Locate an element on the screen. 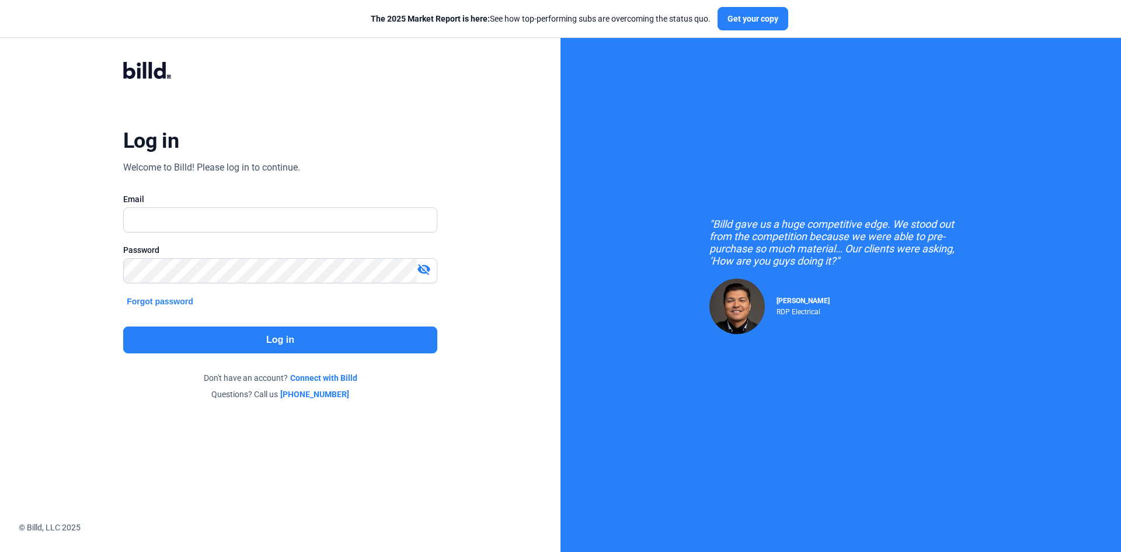  button: Forgot password is located at coordinates (160, 301).